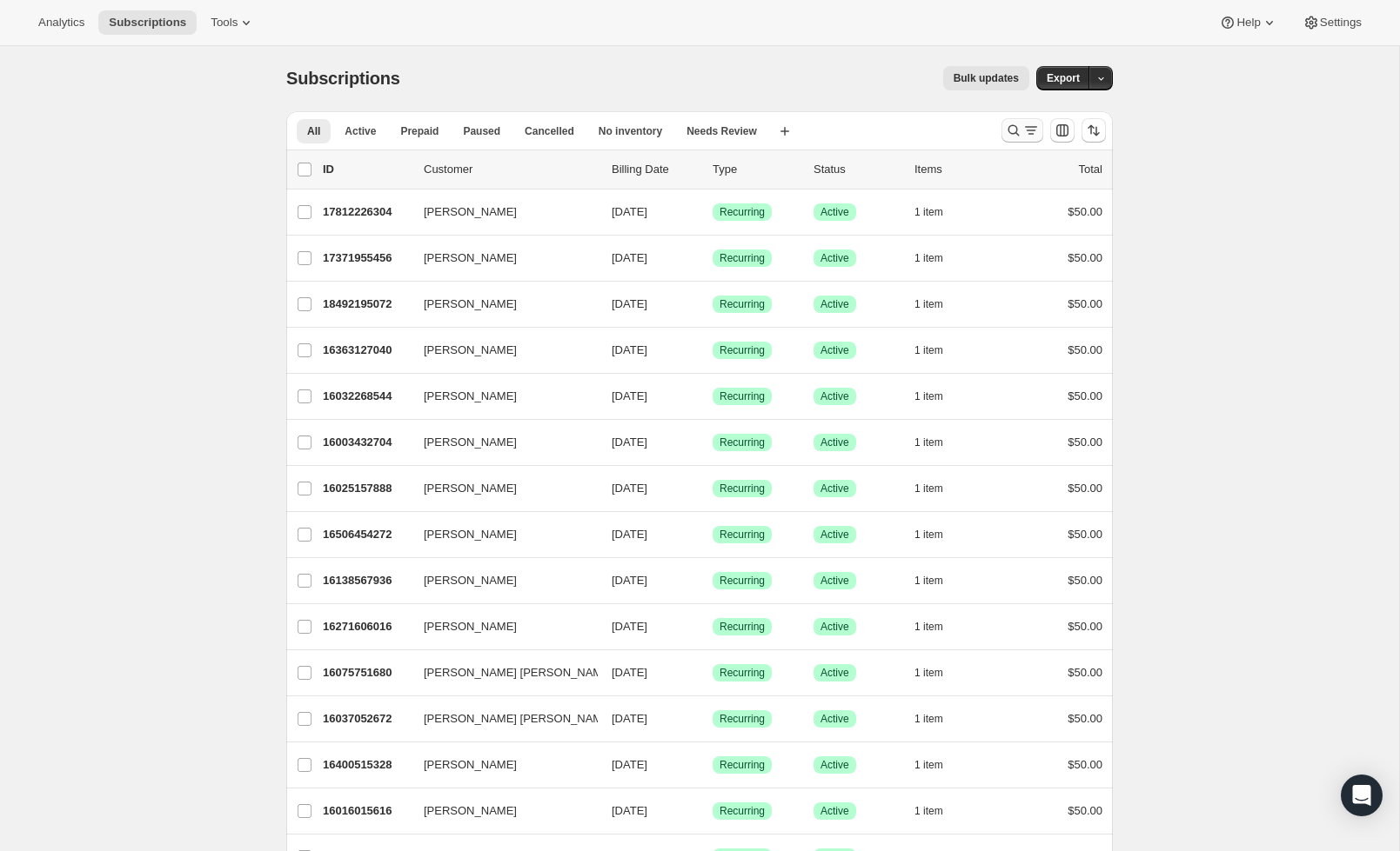 The image size is (1400, 851). What do you see at coordinates (986, 78) in the screenshot?
I see `button: Bulk updates` at bounding box center [986, 78].